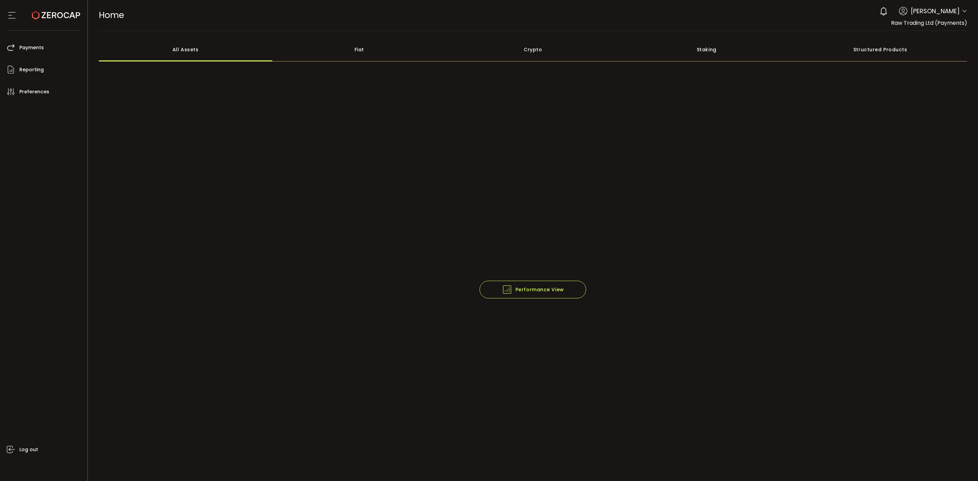 This screenshot has width=978, height=481. I want to click on span: Raw Trading Ltd (Payments), so click(929, 23).